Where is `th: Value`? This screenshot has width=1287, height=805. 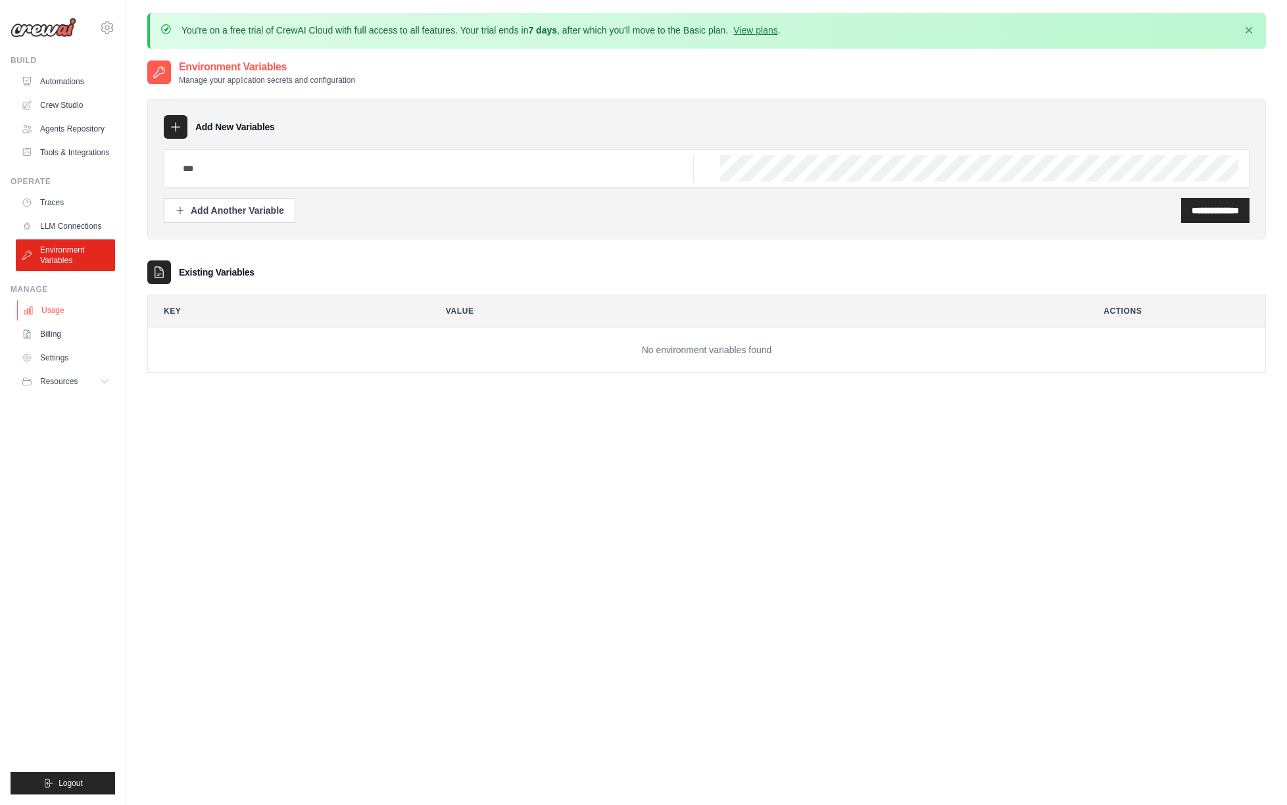 th: Value is located at coordinates (754, 311).